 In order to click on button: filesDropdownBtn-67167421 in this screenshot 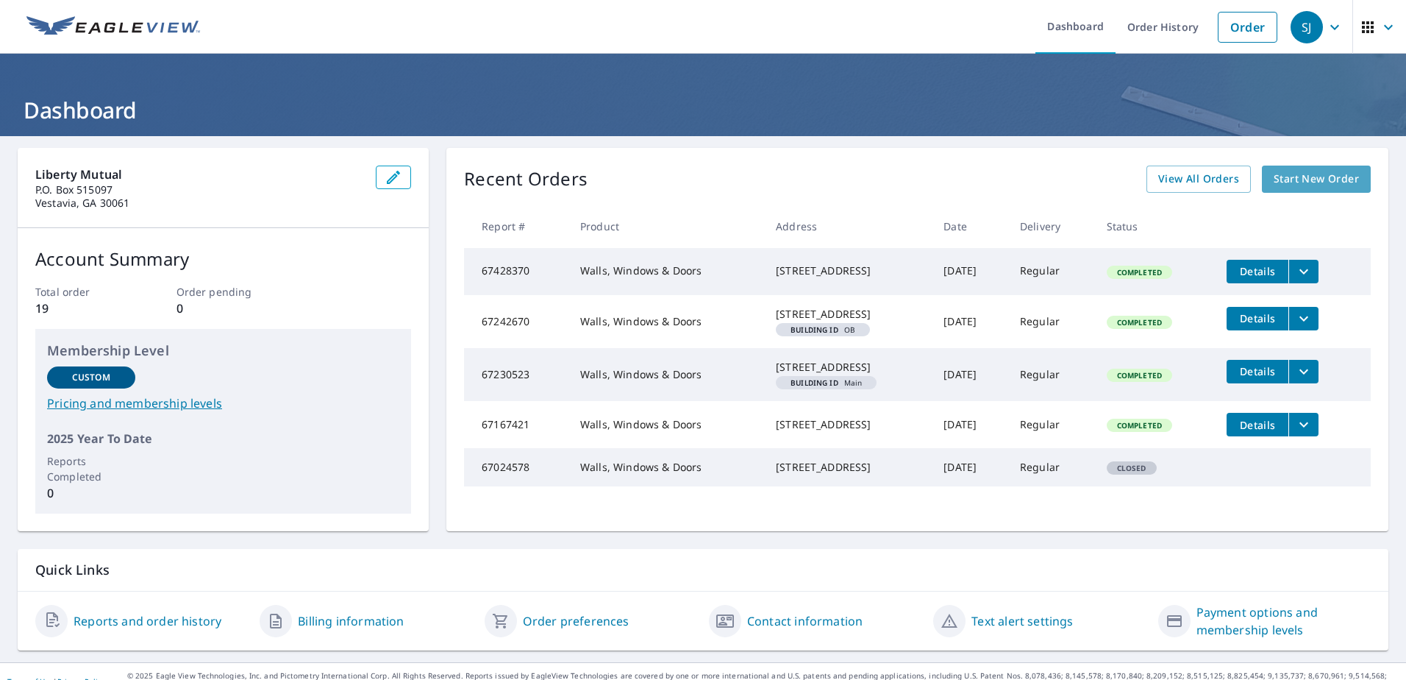, I will do `click(1303, 424)`.